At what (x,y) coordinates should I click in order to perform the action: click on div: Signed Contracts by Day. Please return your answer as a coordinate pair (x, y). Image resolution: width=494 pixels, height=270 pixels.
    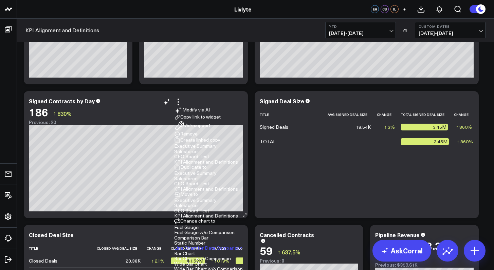
    Looking at the image, I should click on (62, 101).